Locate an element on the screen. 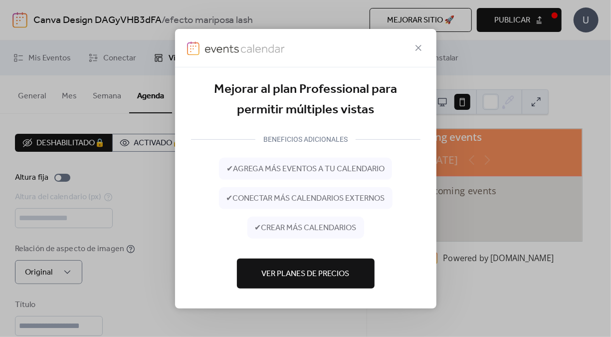  button: Ver Planes de Precios is located at coordinates (306, 274).